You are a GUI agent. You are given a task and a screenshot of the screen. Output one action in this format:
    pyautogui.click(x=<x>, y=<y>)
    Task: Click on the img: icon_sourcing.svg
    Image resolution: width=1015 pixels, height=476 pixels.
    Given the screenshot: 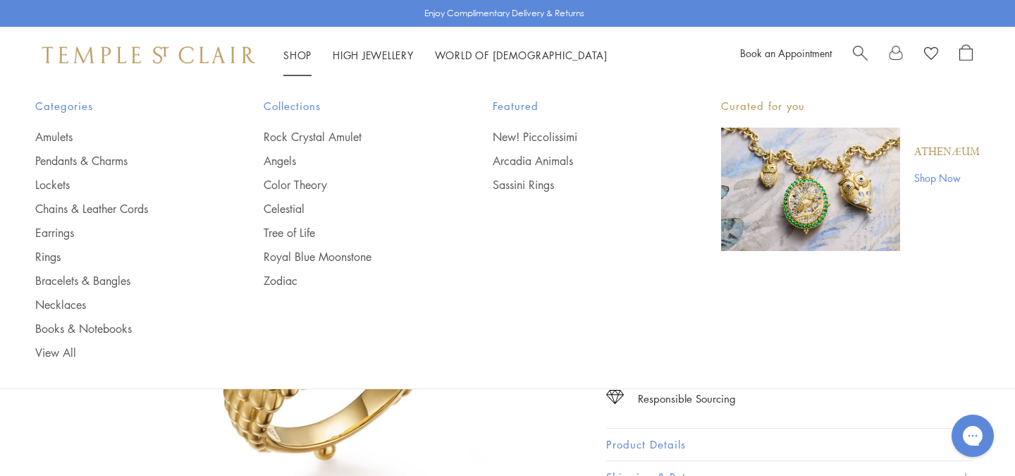 What is the action you would take?
    pyautogui.click(x=615, y=397)
    